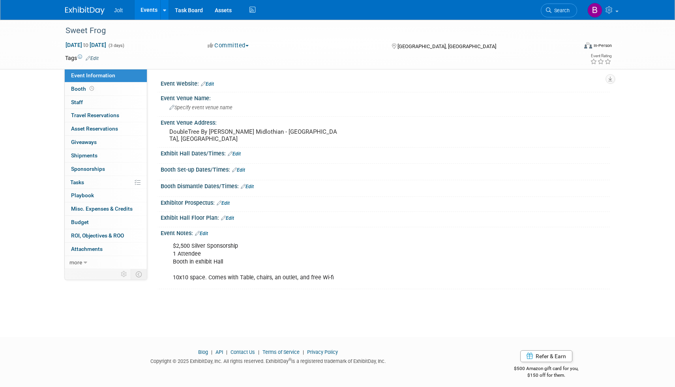 The image size is (675, 387). What do you see at coordinates (546, 356) in the screenshot?
I see `a: Refer & Earn` at bounding box center [546, 356].